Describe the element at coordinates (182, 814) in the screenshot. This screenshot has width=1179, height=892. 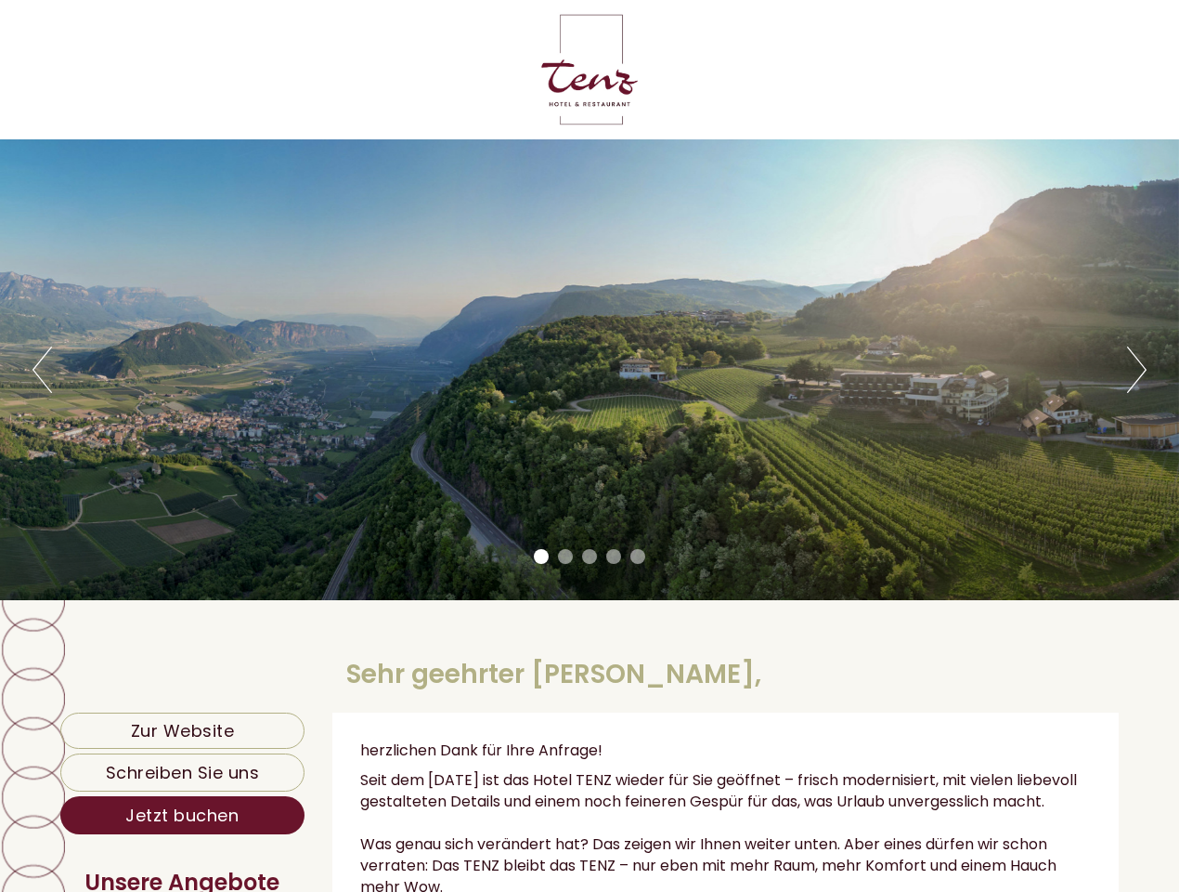
I see `a: Jetzt buchen` at that location.